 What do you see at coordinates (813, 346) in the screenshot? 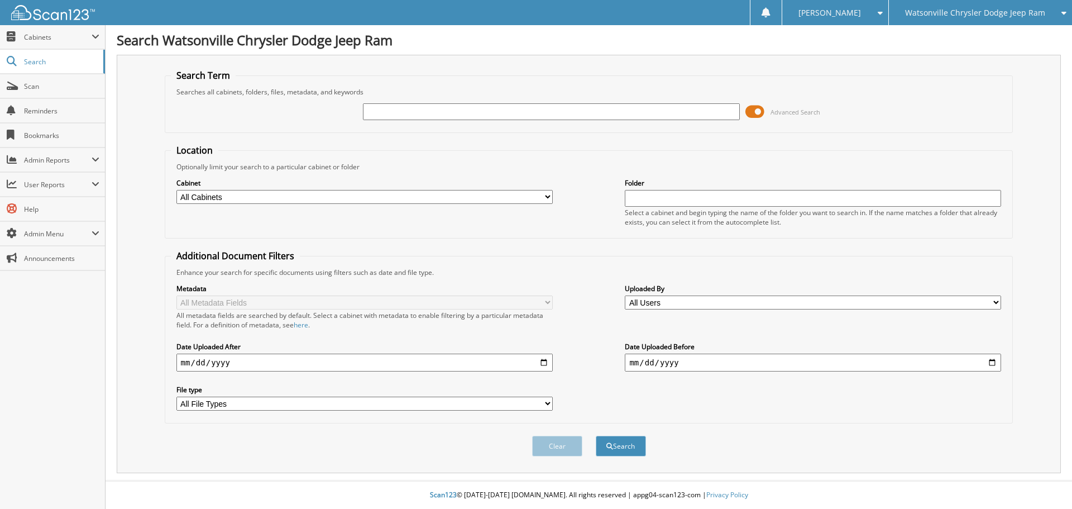
I see `label: Date Uploaded Before` at bounding box center [813, 346].